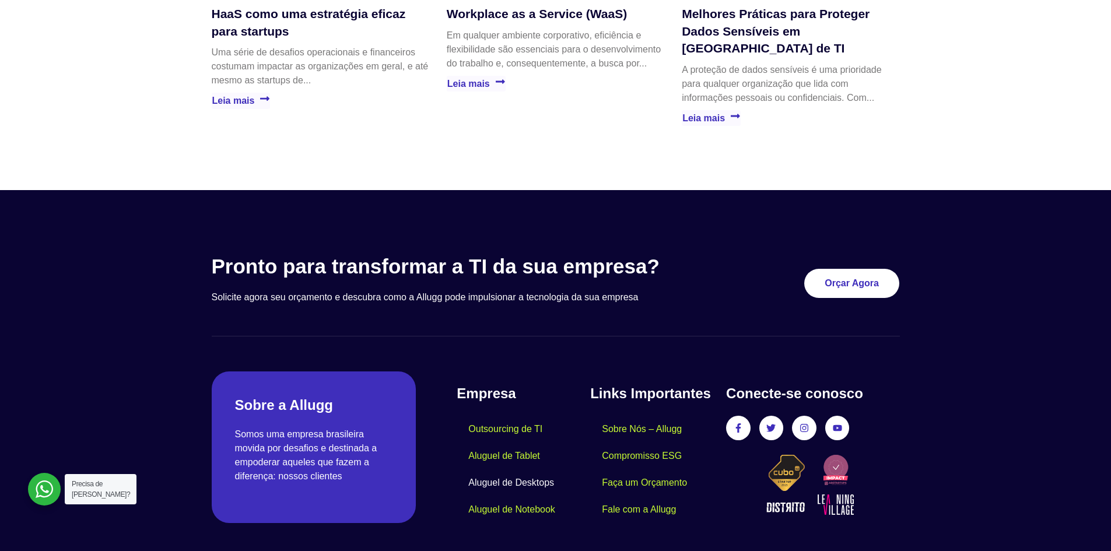 Image resolution: width=1111 pixels, height=551 pixels. What do you see at coordinates (1082, 523) in the screenshot?
I see `div: Widget de chat` at bounding box center [1082, 523].